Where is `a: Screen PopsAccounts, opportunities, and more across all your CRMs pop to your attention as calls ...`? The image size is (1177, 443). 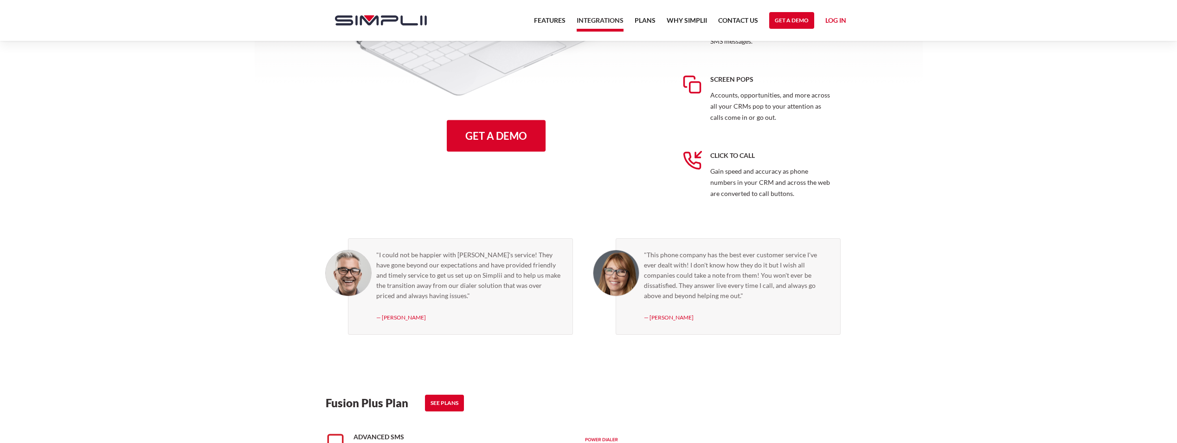
a: Screen PopsAccounts, opportunities, and more across all your CRMs pop to your attention as calls ... is located at coordinates (767, 102).